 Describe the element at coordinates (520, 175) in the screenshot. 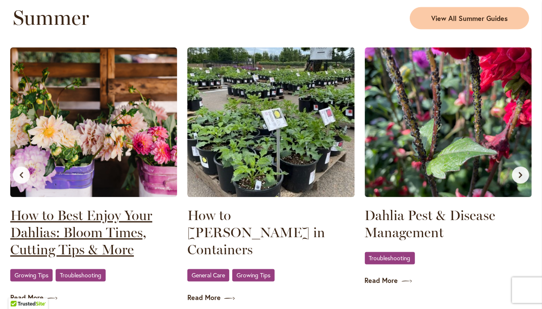

I see `button: Next slide` at that location.